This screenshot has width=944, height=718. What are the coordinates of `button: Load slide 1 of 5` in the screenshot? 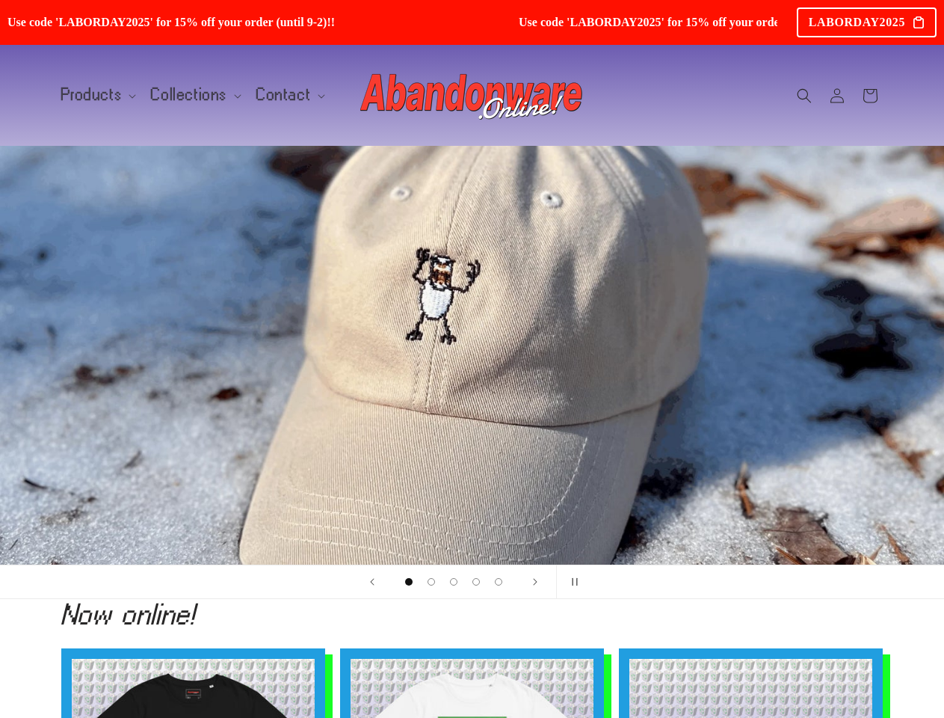 It's located at (409, 582).